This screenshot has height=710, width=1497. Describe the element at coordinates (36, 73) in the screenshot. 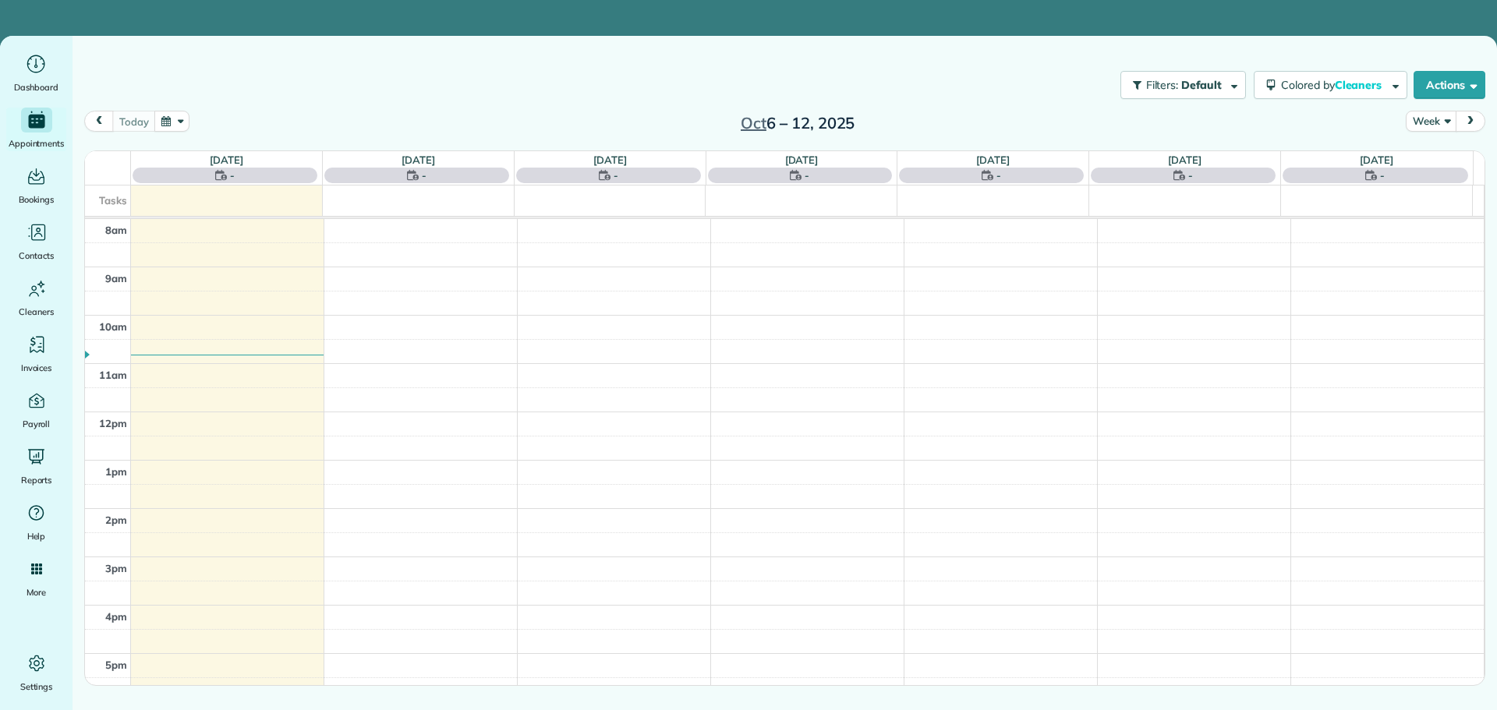

I see `a: Dashboard` at that location.